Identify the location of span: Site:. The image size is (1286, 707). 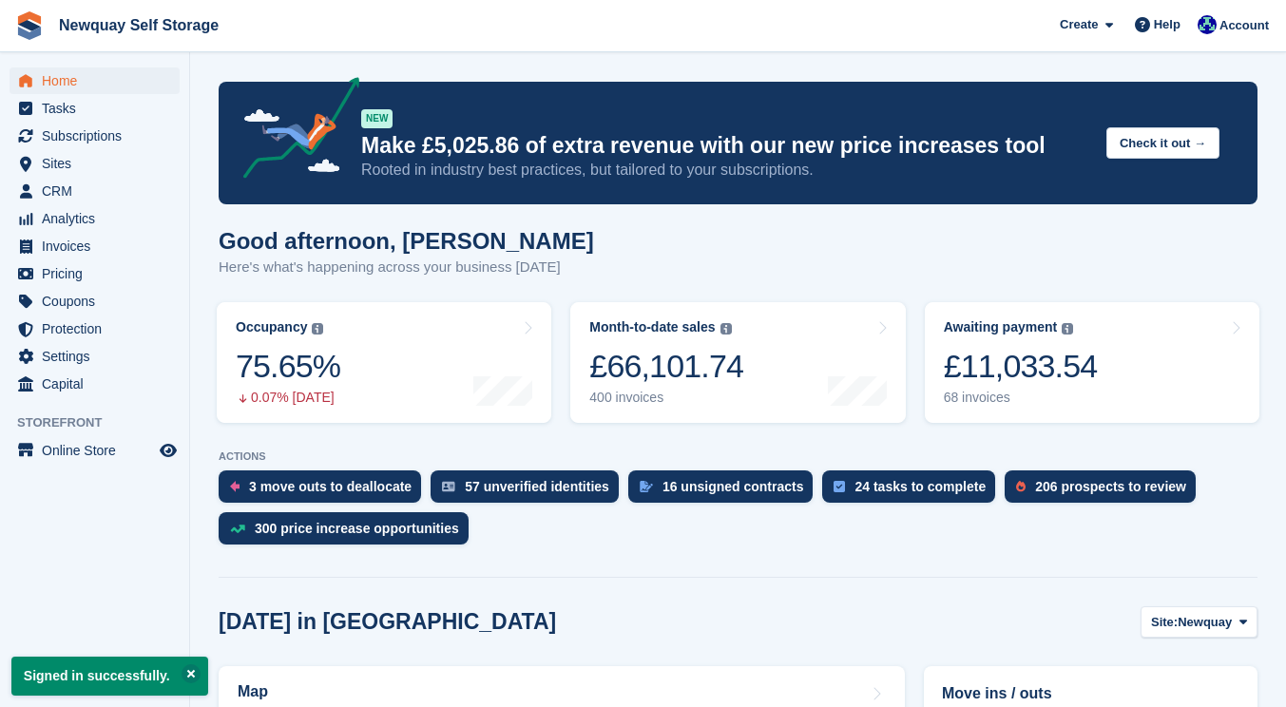
(1165, 623).